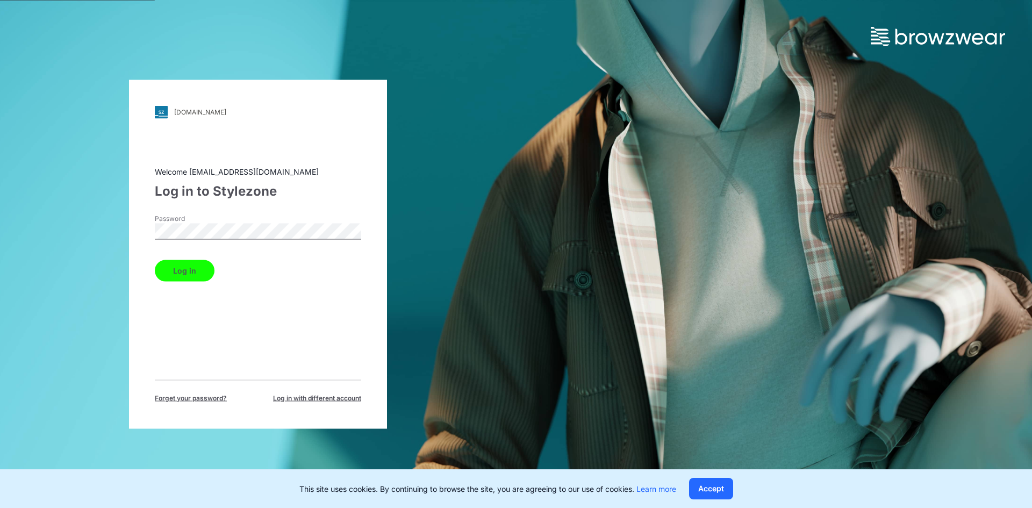 This screenshot has height=508, width=1032. What do you see at coordinates (656, 489) in the screenshot?
I see `a: Learn more` at bounding box center [656, 489].